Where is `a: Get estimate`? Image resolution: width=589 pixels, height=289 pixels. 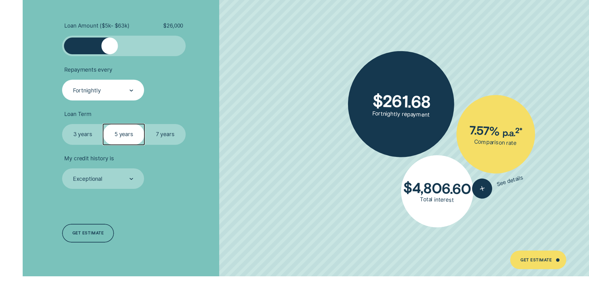 a: Get estimate is located at coordinates (88, 233).